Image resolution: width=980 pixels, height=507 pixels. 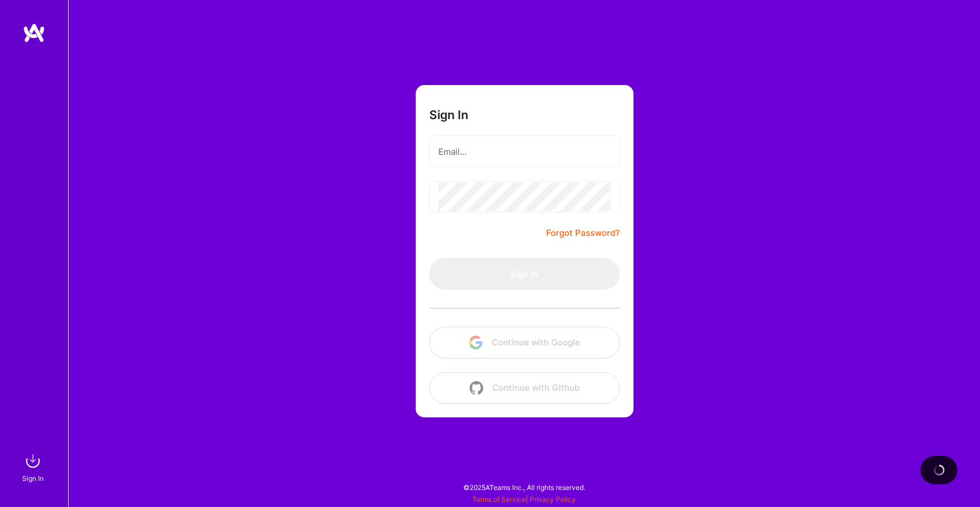 I want to click on h3: Sign In, so click(x=448, y=115).